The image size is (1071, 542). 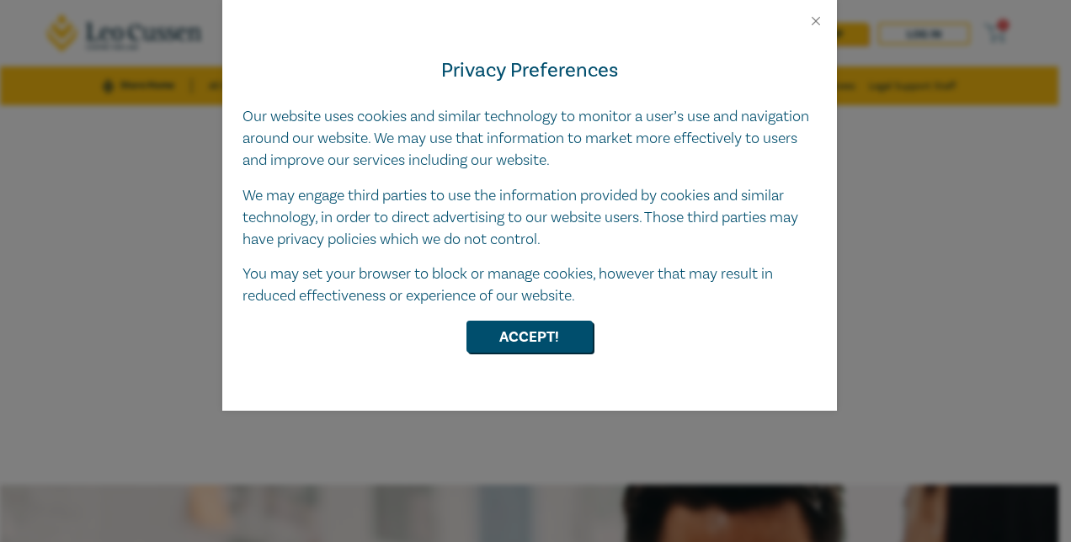 What do you see at coordinates (816, 21) in the screenshot?
I see `button: Close` at bounding box center [816, 21].